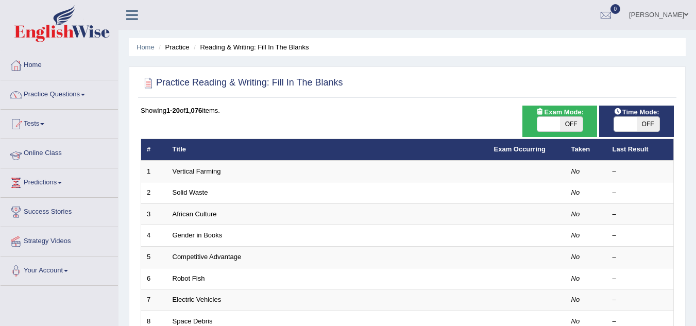 This screenshot has height=326, width=696. What do you see at coordinates (173, 110) in the screenshot?
I see `b: 1-20` at bounding box center [173, 110].